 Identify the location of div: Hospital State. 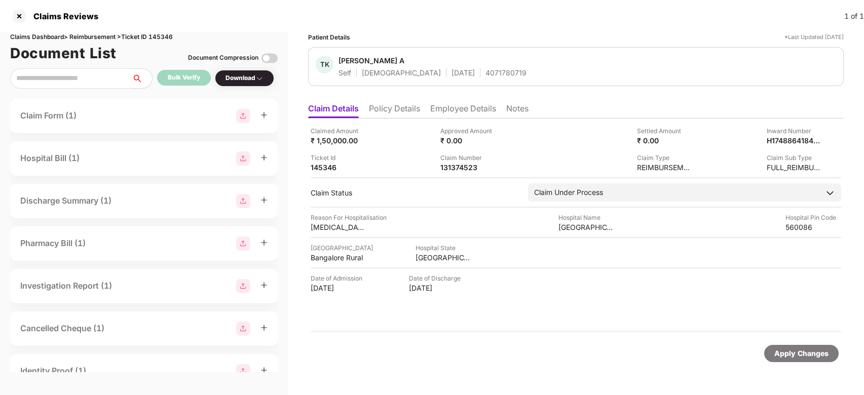
(443, 248).